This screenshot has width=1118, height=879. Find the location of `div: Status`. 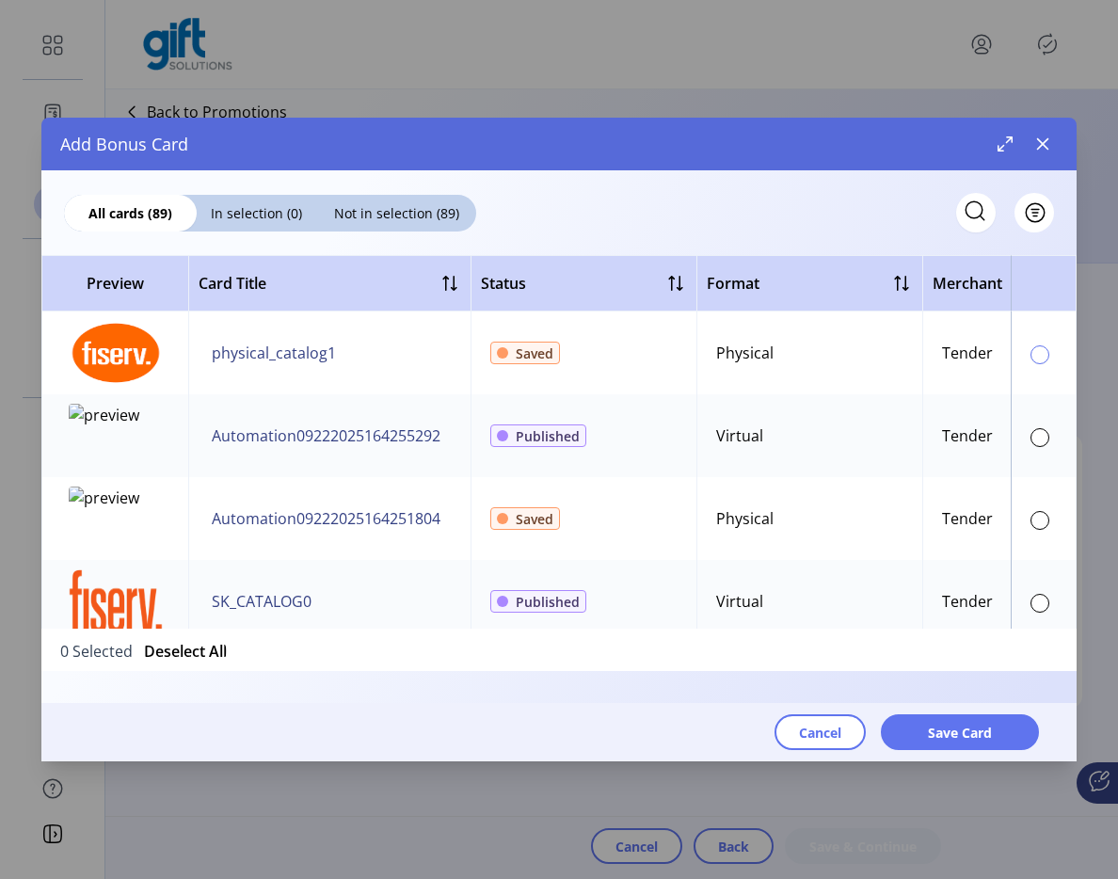

div: Status is located at coordinates (503, 283).